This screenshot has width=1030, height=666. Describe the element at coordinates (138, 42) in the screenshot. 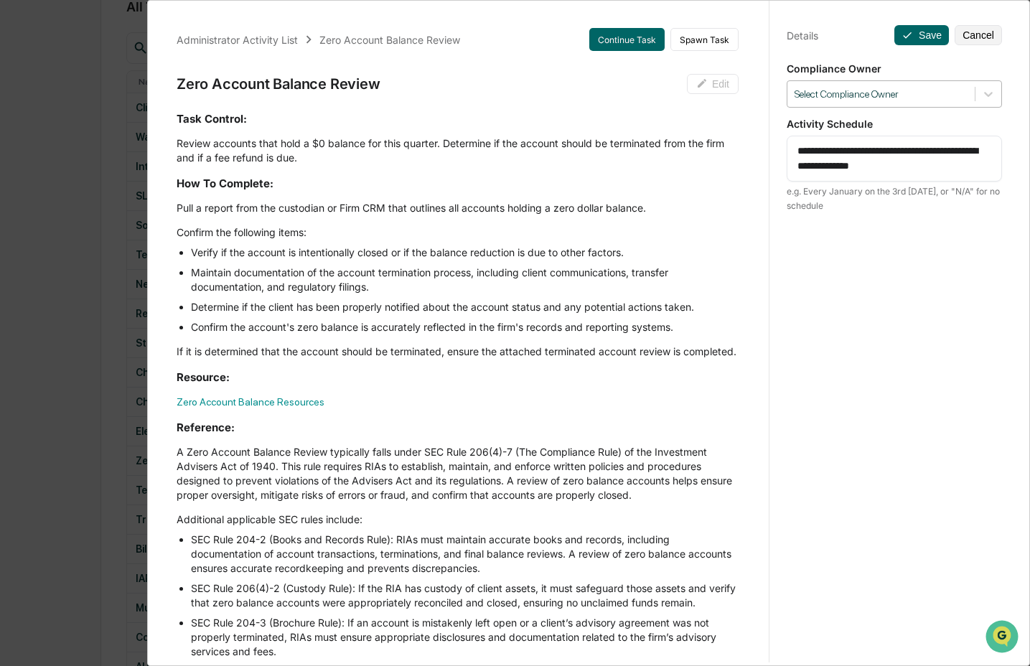

I see `p: How can we help?` at that location.